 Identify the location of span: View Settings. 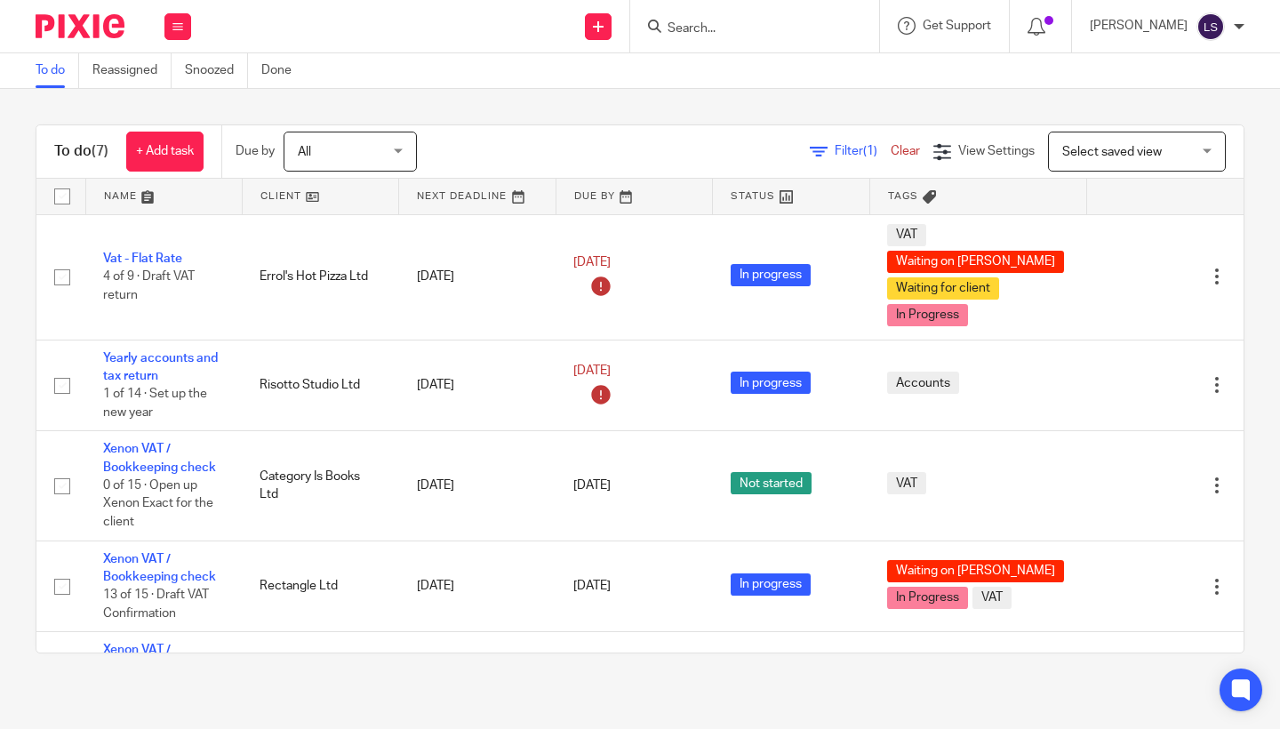
(997, 151).